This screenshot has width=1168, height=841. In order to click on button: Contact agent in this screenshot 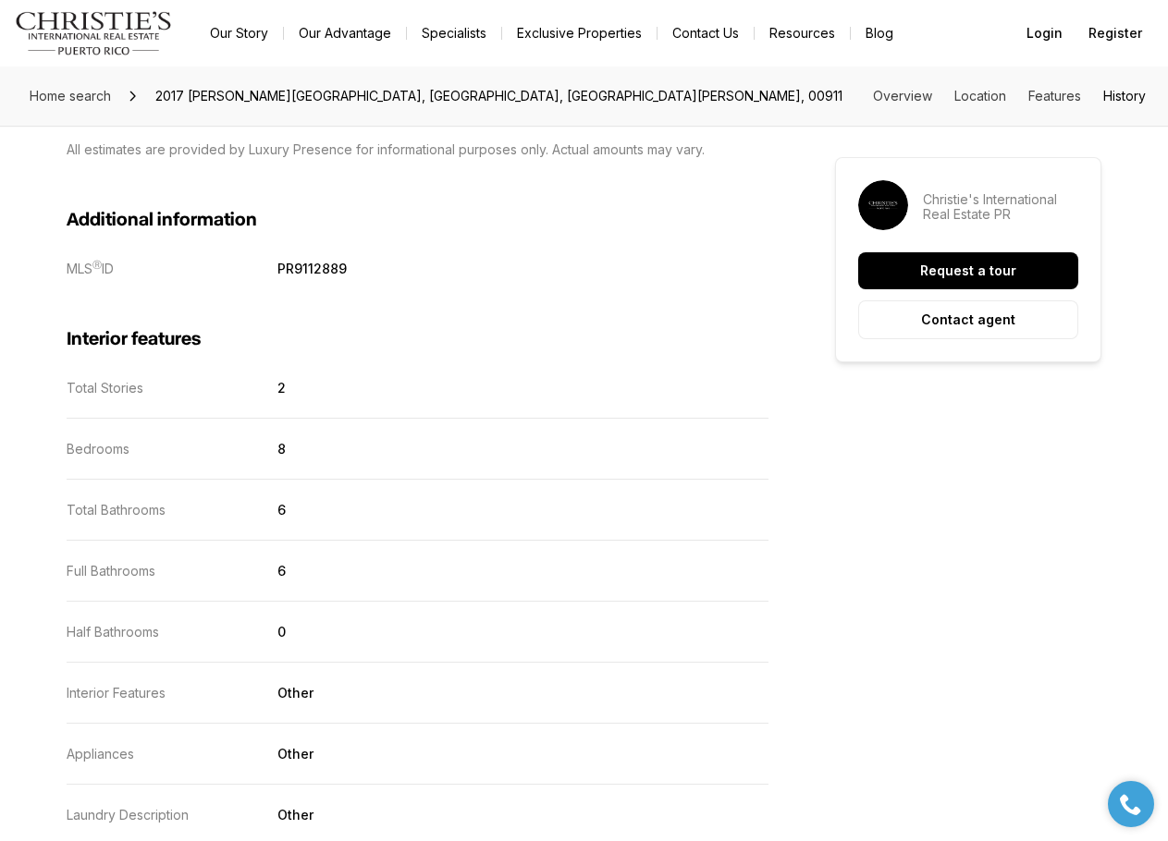, I will do `click(968, 320)`.